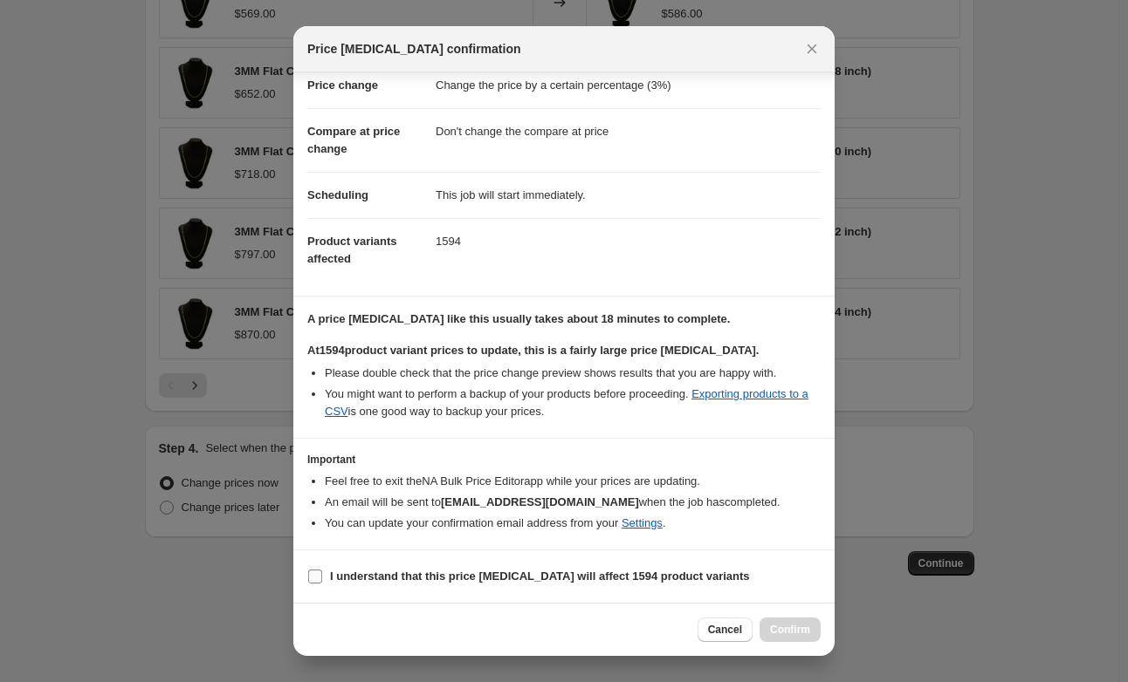  What do you see at coordinates (353, 140) in the screenshot?
I see `span: Compare at price change` at bounding box center [353, 140].